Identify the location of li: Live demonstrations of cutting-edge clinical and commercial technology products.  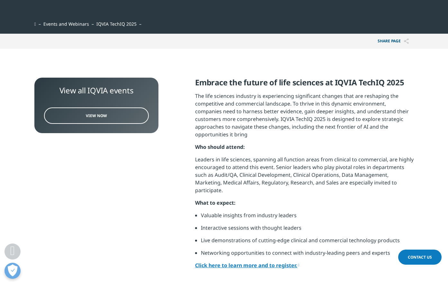
(307, 243).